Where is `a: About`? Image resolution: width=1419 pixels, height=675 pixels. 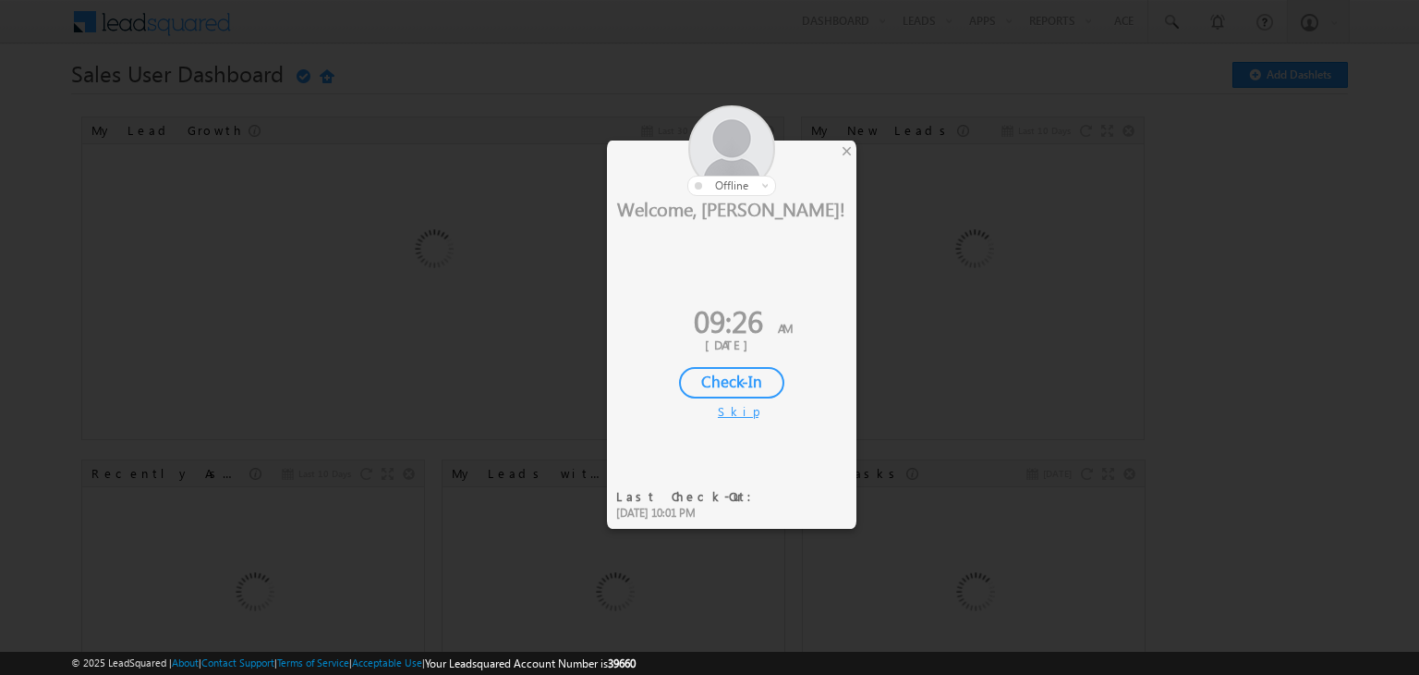 a: About is located at coordinates (185, 662).